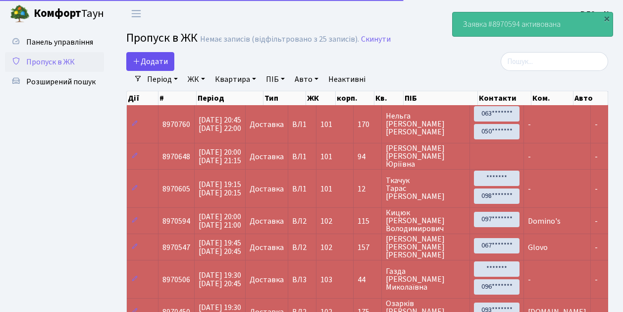 The width and height of the screenshot is (623, 312). What do you see at coordinates (20, 14) in the screenshot?
I see `img: logo.png` at bounding box center [20, 14].